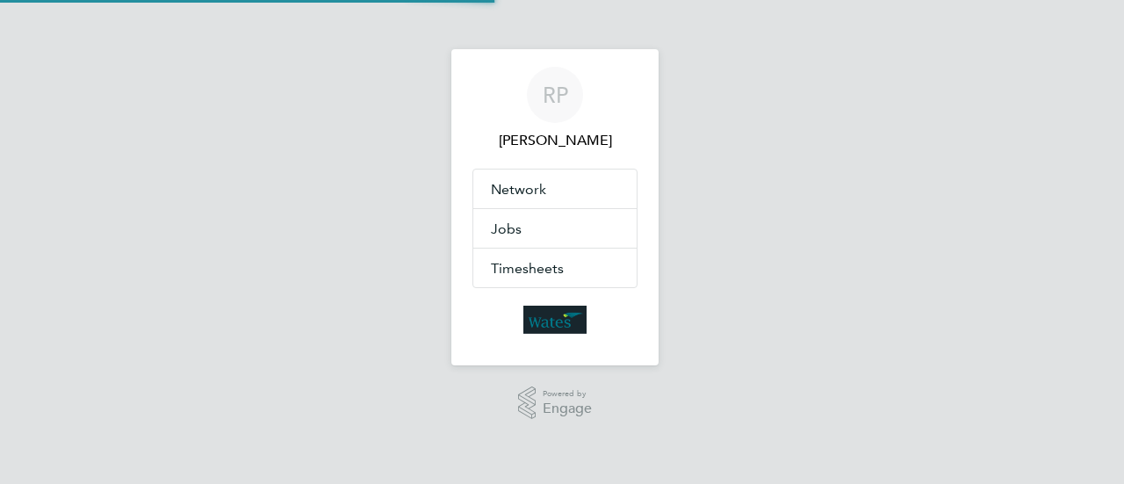 The height and width of the screenshot is (484, 1124). I want to click on button: Jobs, so click(555, 228).